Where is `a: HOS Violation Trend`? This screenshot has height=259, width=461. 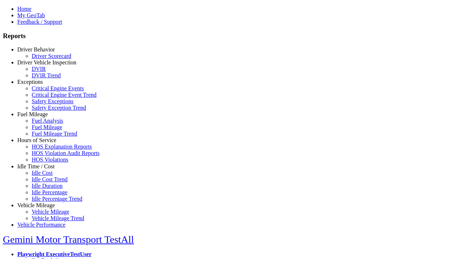 a: HOS Violation Trend is located at coordinates (56, 166).